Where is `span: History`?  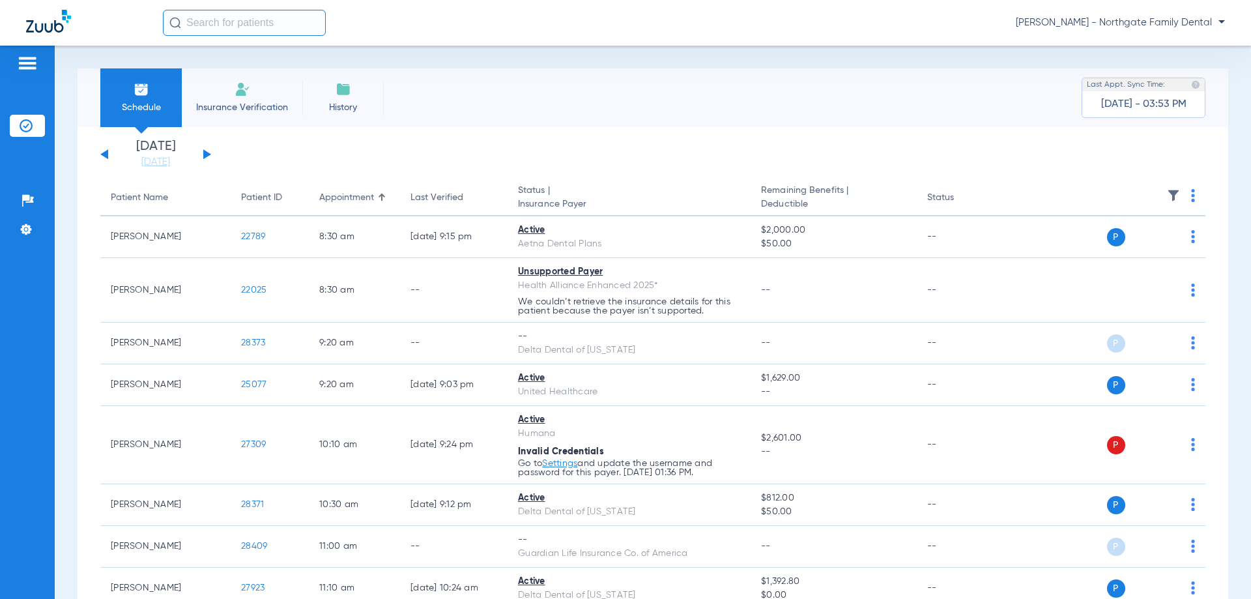 span: History is located at coordinates (343, 108).